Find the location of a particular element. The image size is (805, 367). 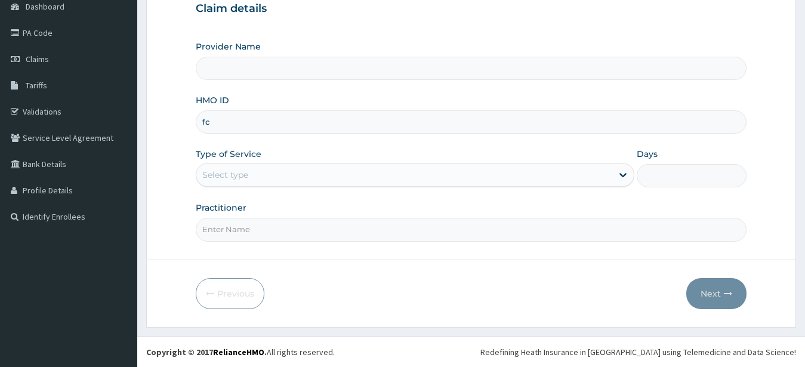

label: Practitioner is located at coordinates (221, 208).